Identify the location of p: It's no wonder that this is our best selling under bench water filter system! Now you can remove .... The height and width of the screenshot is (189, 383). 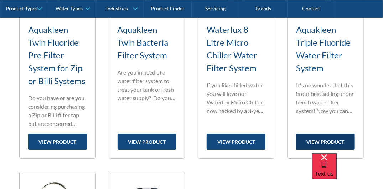
(326, 98).